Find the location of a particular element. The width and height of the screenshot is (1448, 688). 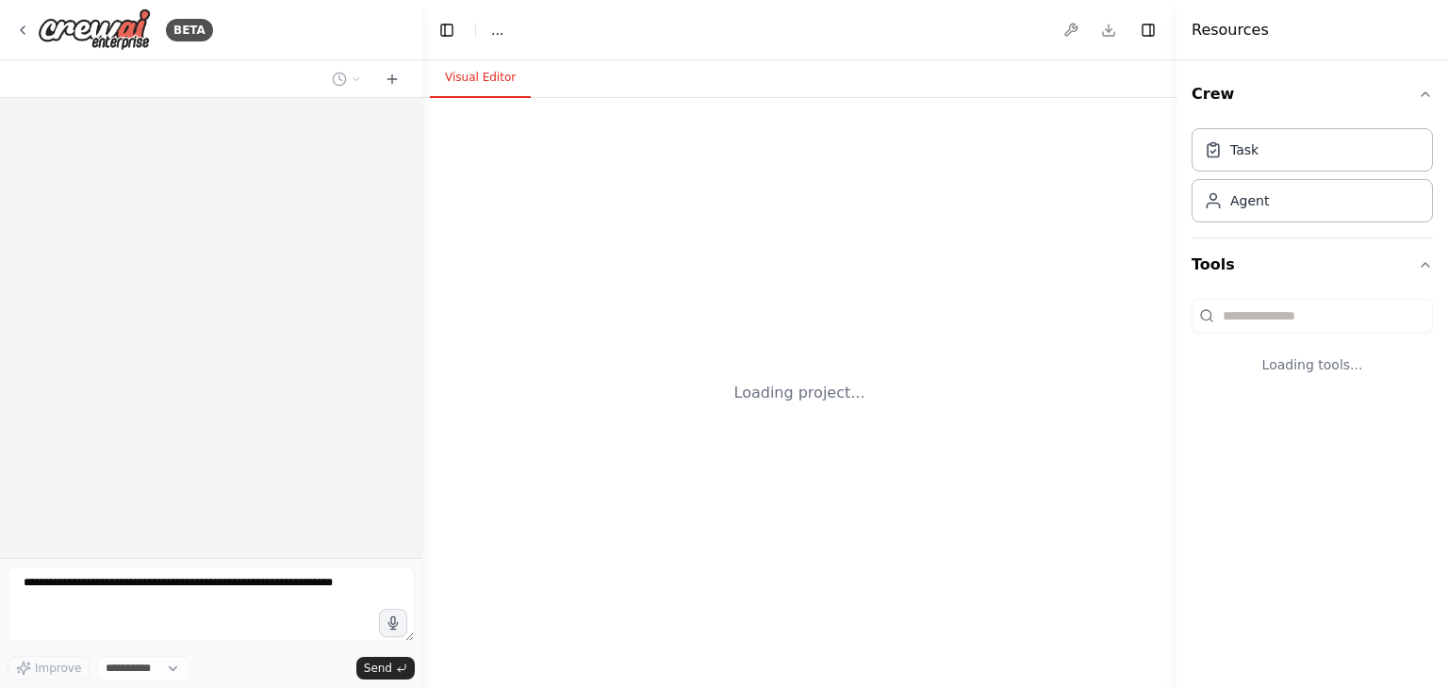

div: Loading project... is located at coordinates (799, 393).